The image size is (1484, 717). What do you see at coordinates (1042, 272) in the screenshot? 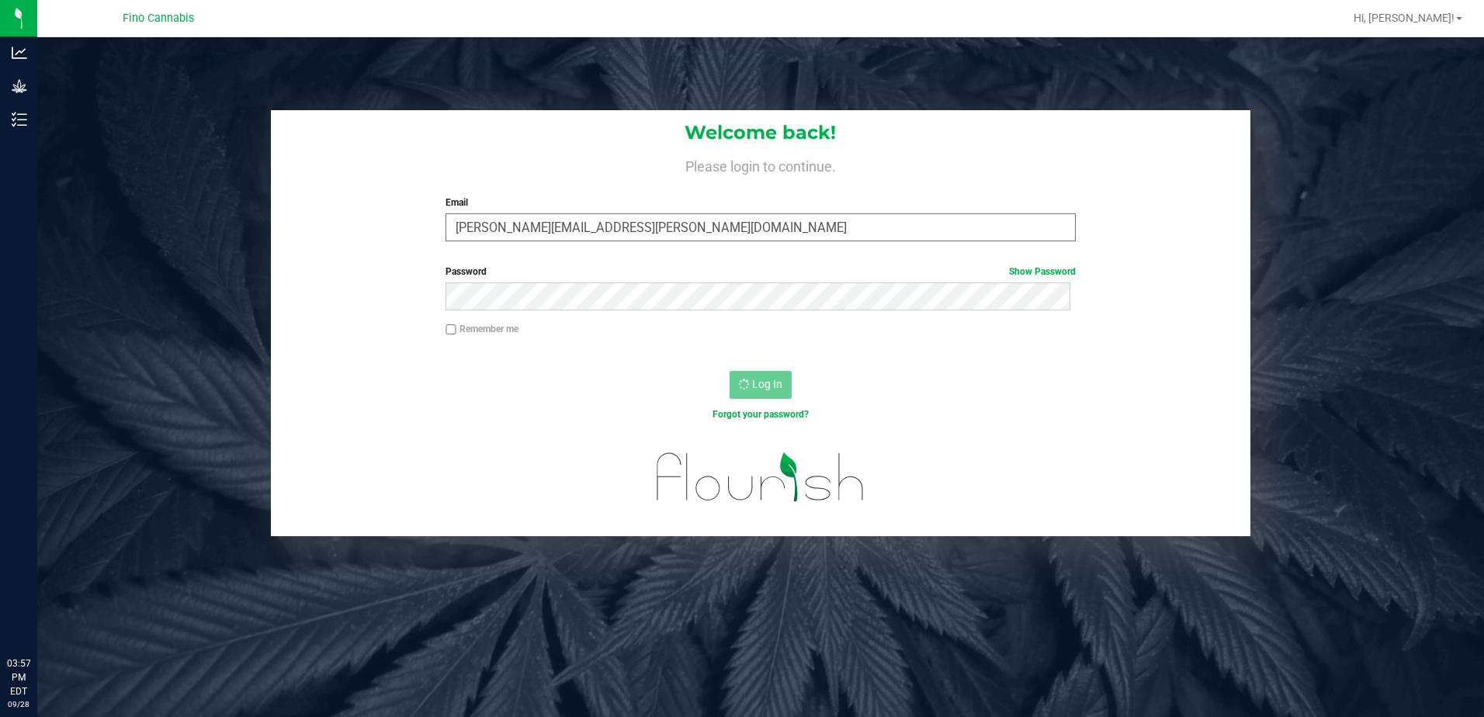
I see `a: Show Password` at bounding box center [1042, 272].